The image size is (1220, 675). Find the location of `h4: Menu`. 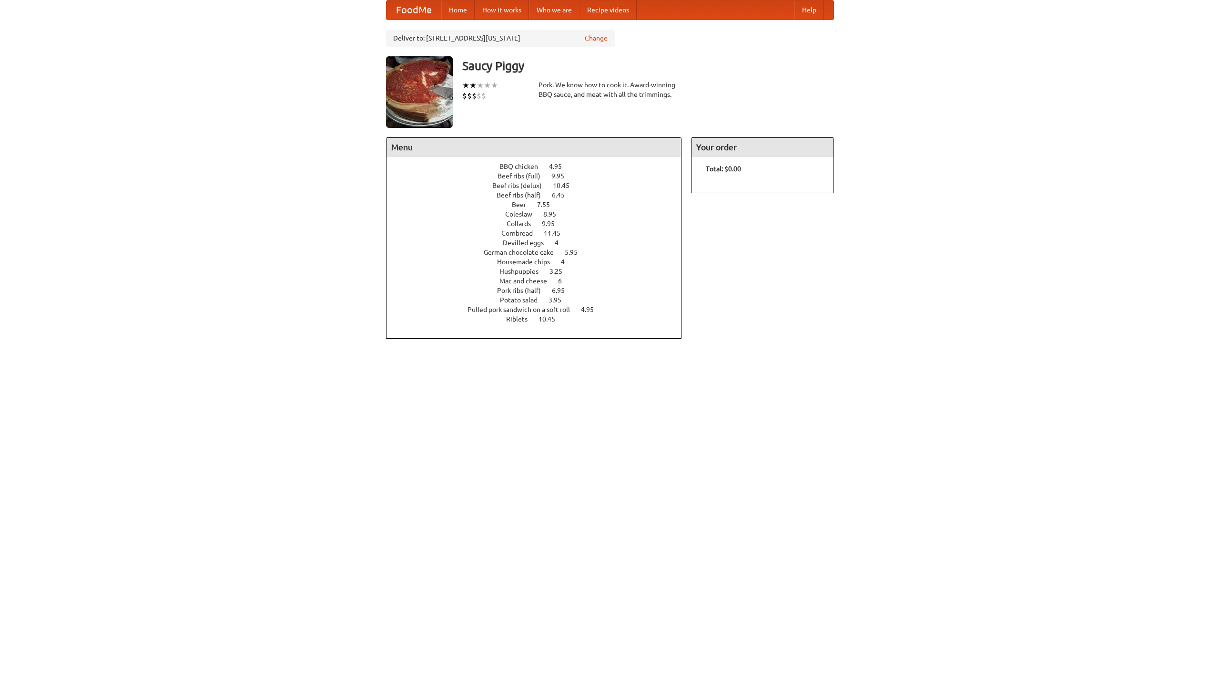

h4: Menu is located at coordinates (534, 147).